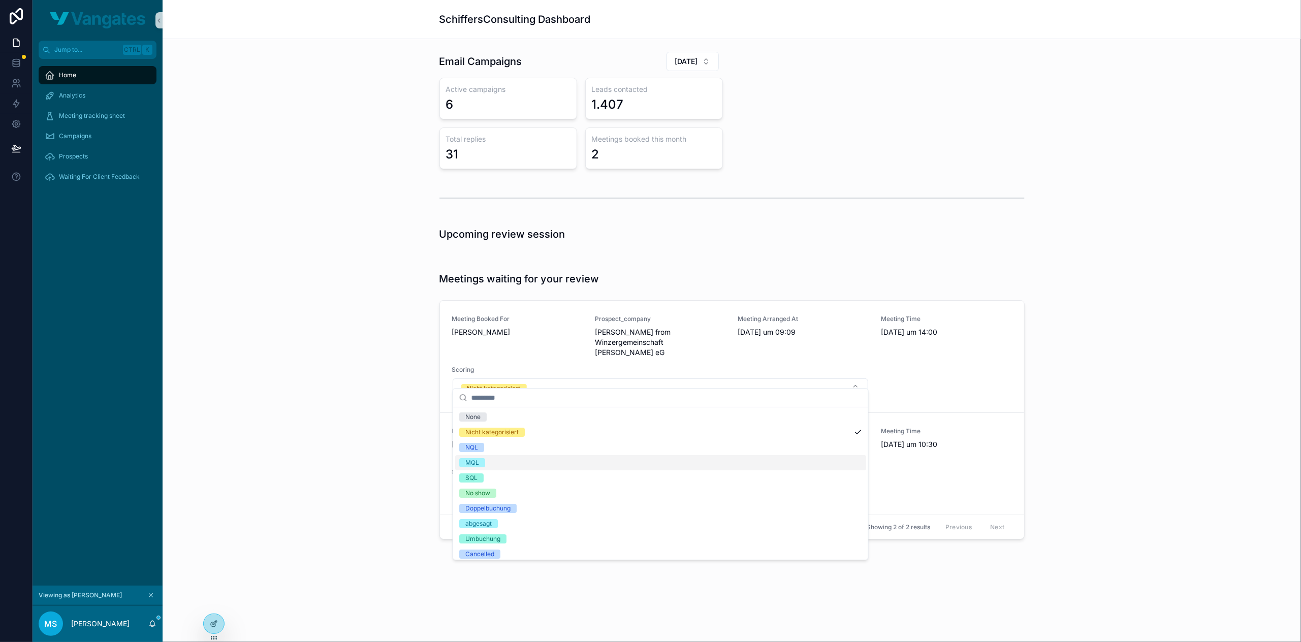 Image resolution: width=1301 pixels, height=642 pixels. I want to click on h3: Active campaigns, so click(508, 89).